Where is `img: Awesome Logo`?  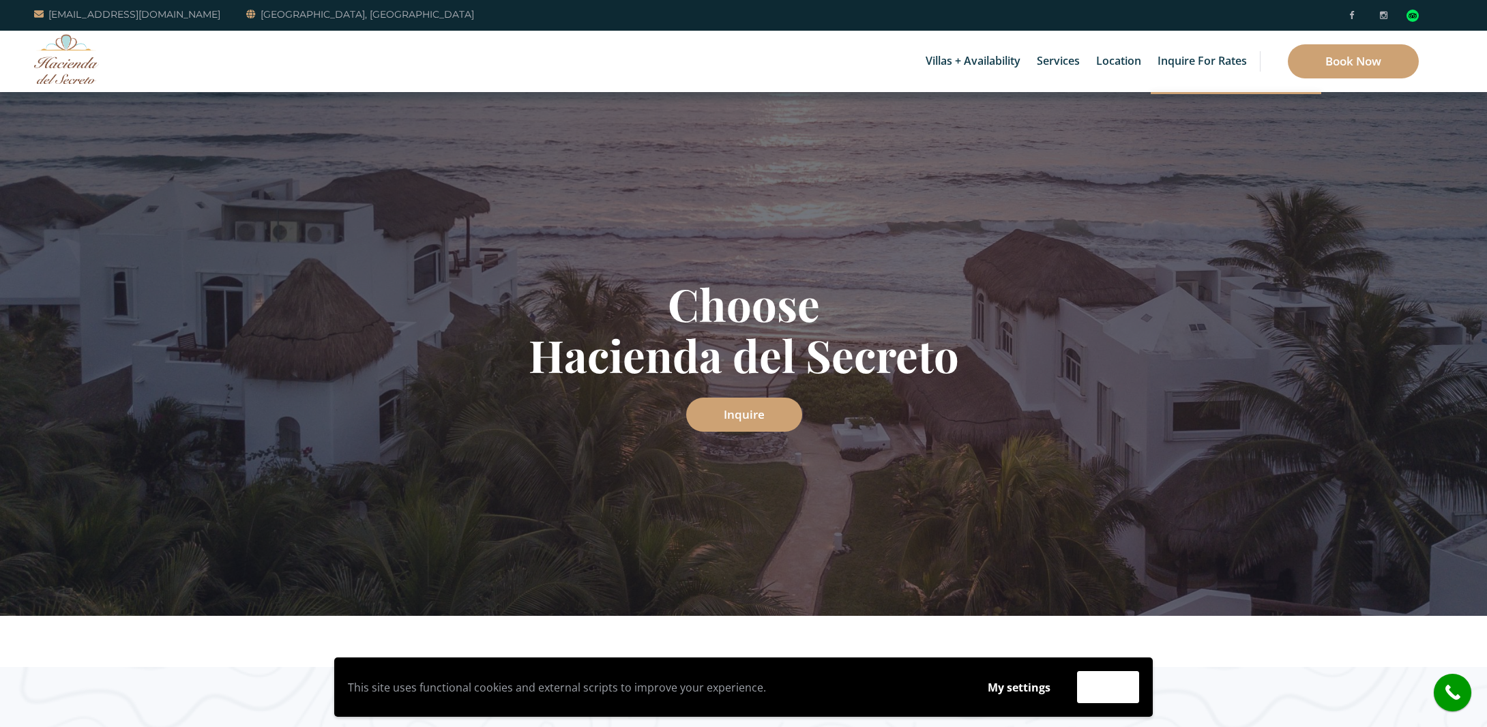 img: Awesome Logo is located at coordinates (66, 59).